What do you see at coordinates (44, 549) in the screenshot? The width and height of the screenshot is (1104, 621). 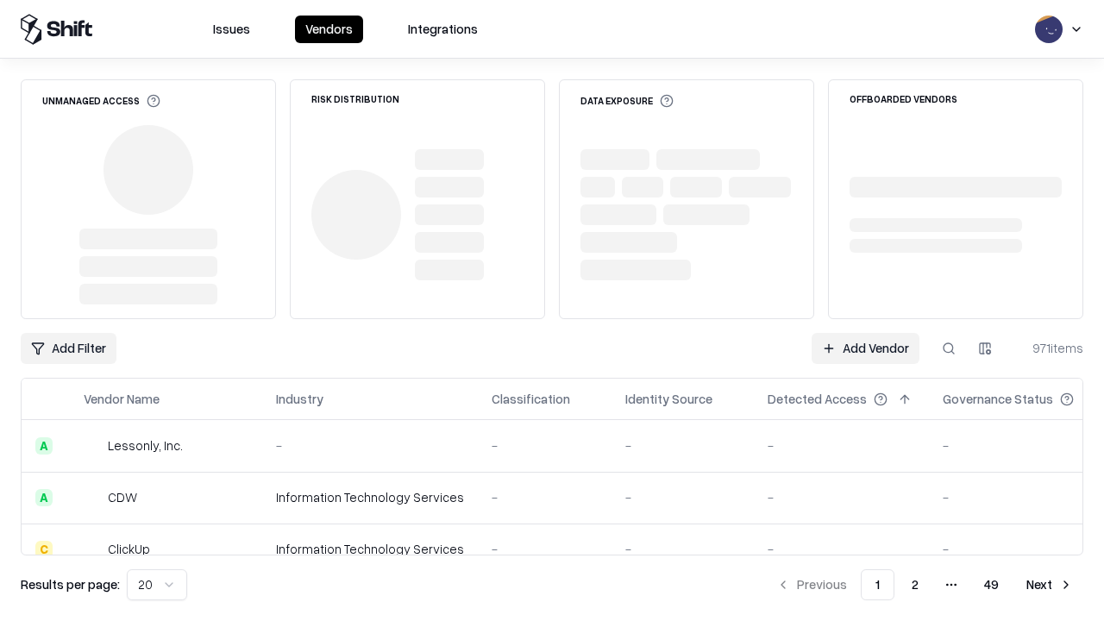 I see `div: C` at bounding box center [44, 549].